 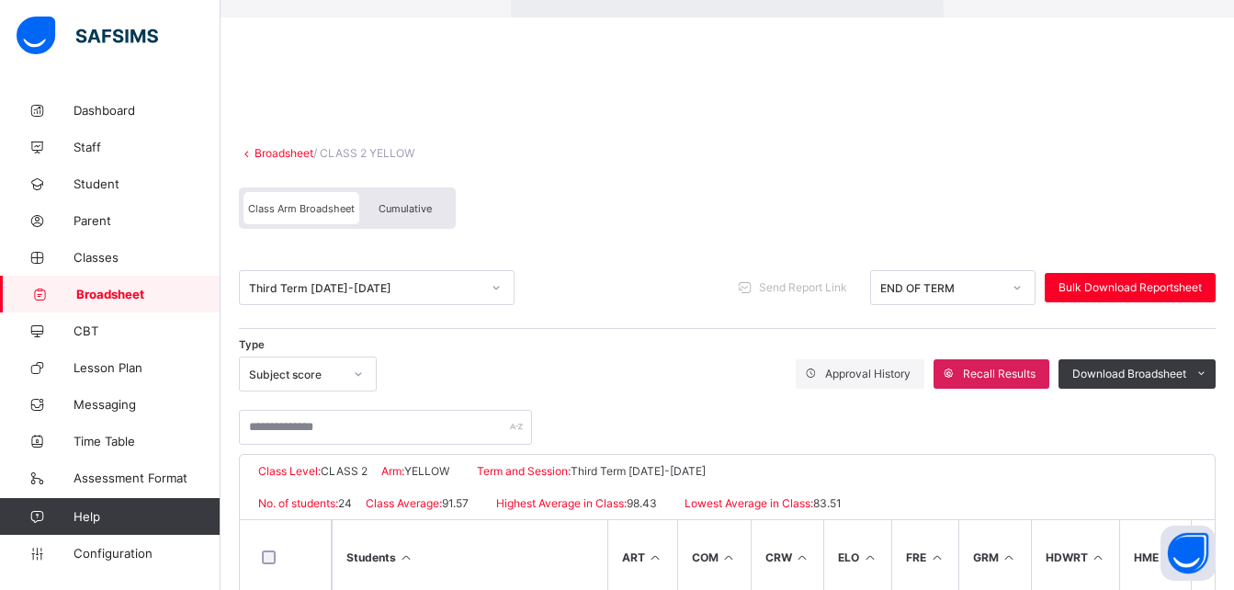 I want to click on div: END OF TERM, so click(x=941, y=287).